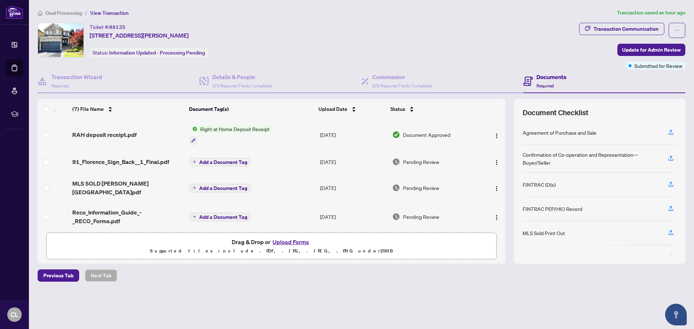  Describe the element at coordinates (544, 233) in the screenshot. I see `div: MLS Sold Print Out` at that location.